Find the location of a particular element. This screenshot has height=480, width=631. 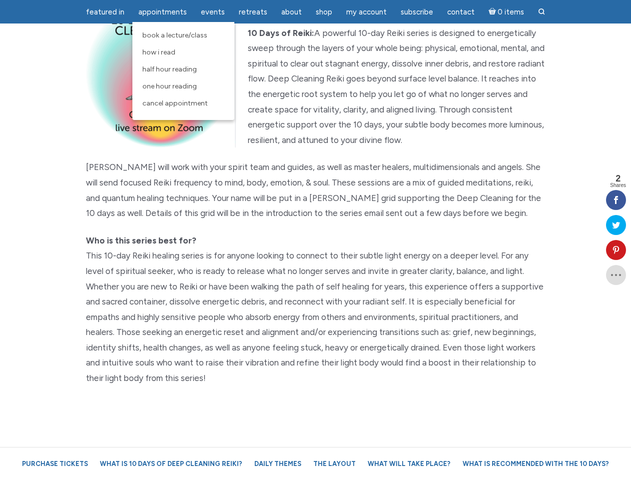

span: Subscribe is located at coordinates (417, 12).